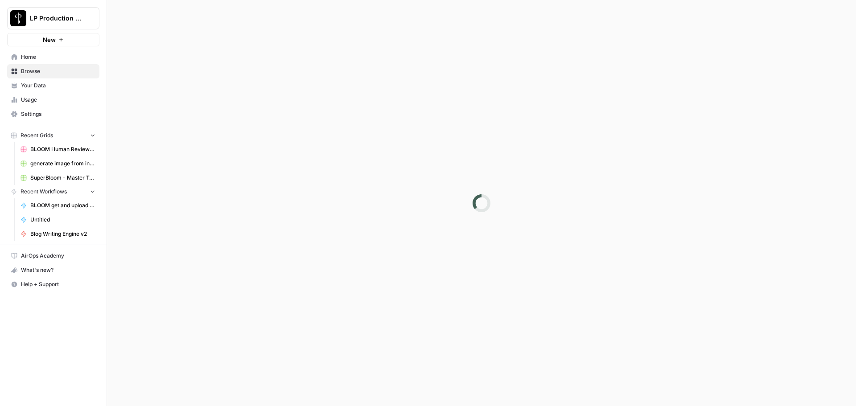  I want to click on span: LP Production Workloads, so click(57, 18).